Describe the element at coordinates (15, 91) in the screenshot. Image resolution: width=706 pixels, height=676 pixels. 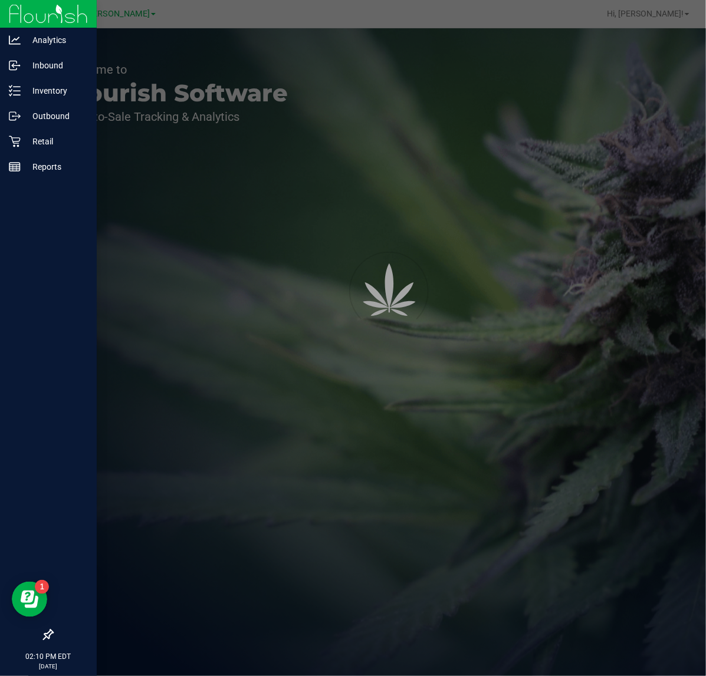
I see `inline-svg: Inventory` at that location.